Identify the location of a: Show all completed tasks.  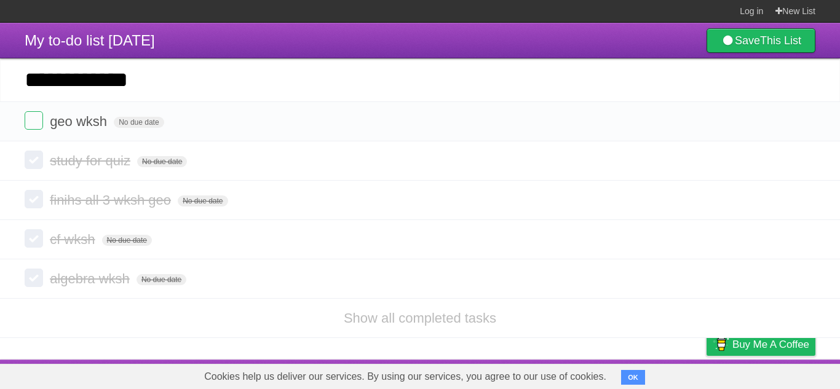
(420, 318).